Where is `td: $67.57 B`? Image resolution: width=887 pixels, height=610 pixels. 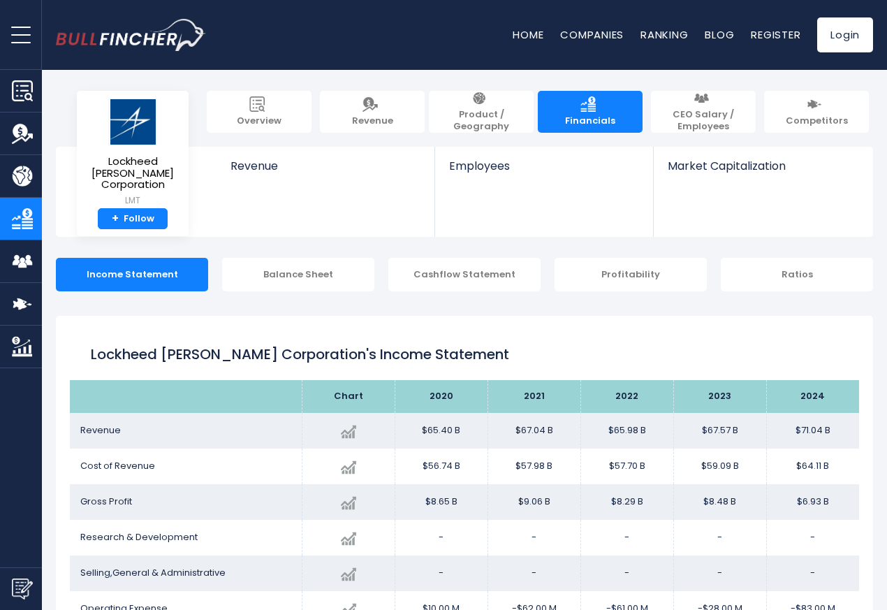 td: $67.57 B is located at coordinates (720, 430).